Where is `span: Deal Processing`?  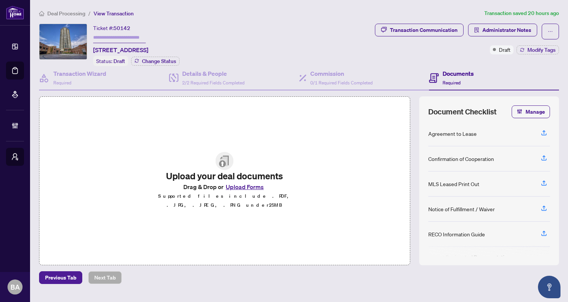
span: Deal Processing is located at coordinates (66, 14).